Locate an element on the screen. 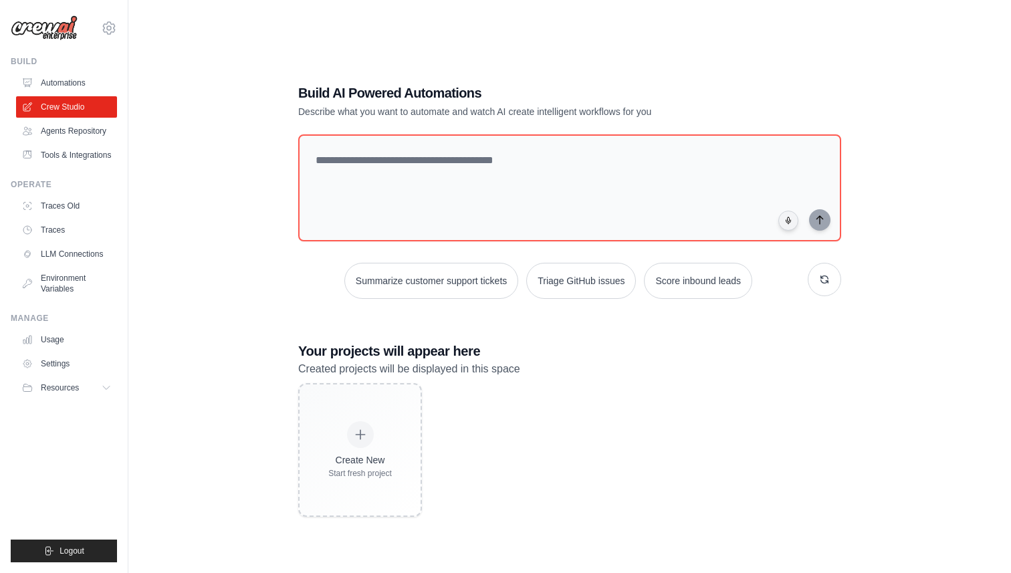  a: LLM Connections is located at coordinates (66, 254).